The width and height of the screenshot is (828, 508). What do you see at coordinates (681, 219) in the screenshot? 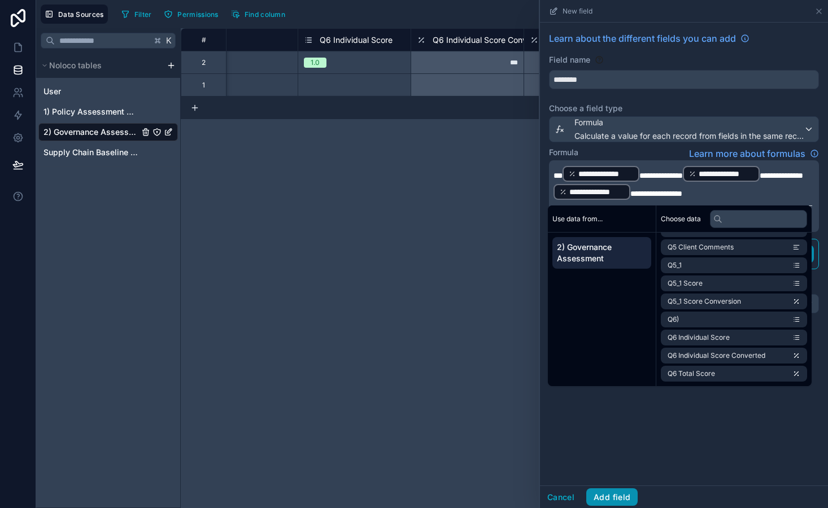
I see `span: Choose data` at bounding box center [681, 219].